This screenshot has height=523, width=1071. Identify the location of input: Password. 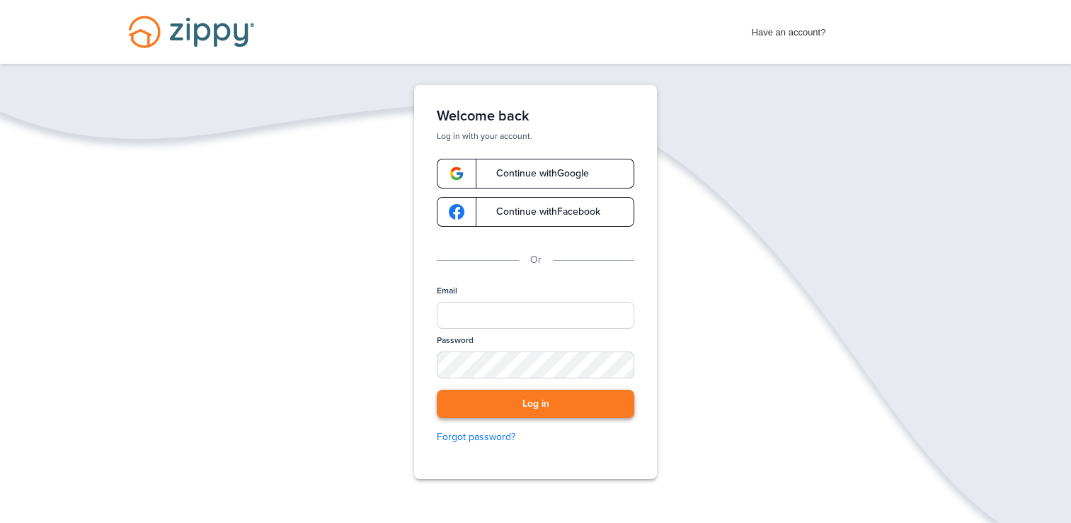
(535, 365).